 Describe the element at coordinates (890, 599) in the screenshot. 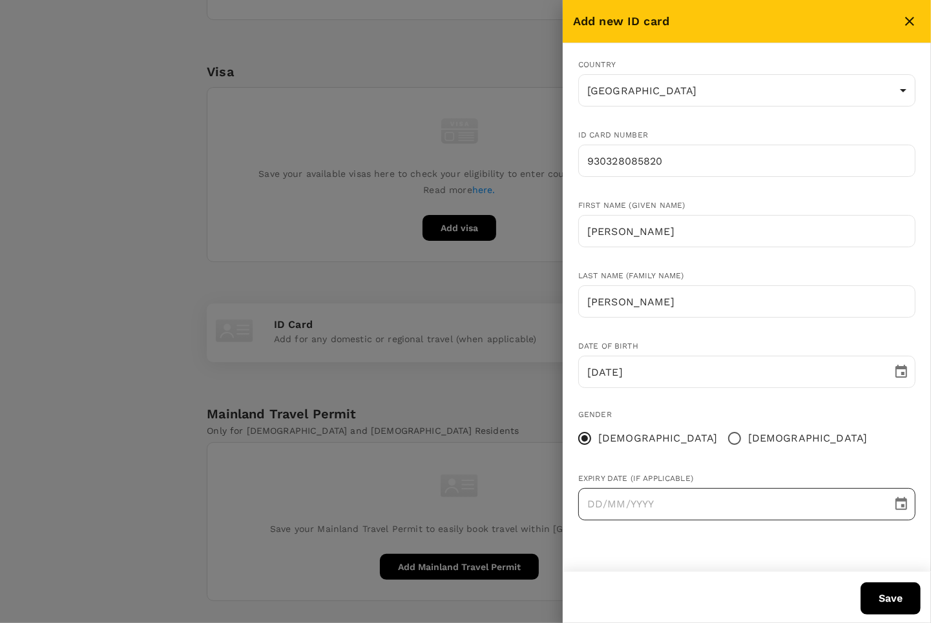

I see `button: Save` at that location.